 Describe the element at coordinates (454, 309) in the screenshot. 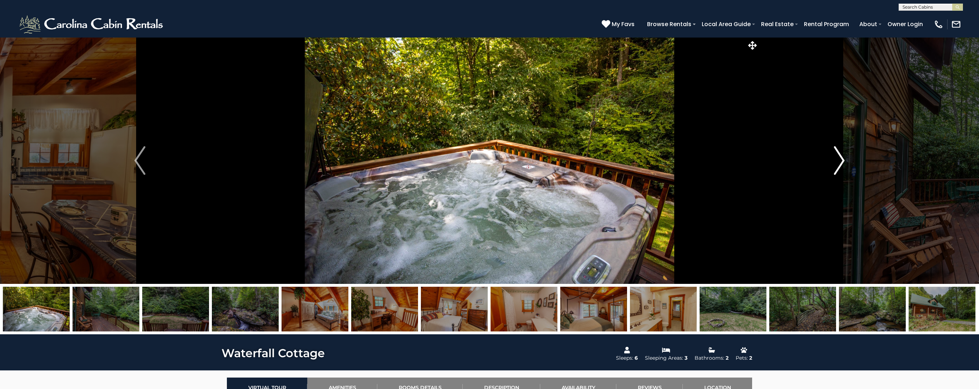

I see `img: 163266595` at that location.